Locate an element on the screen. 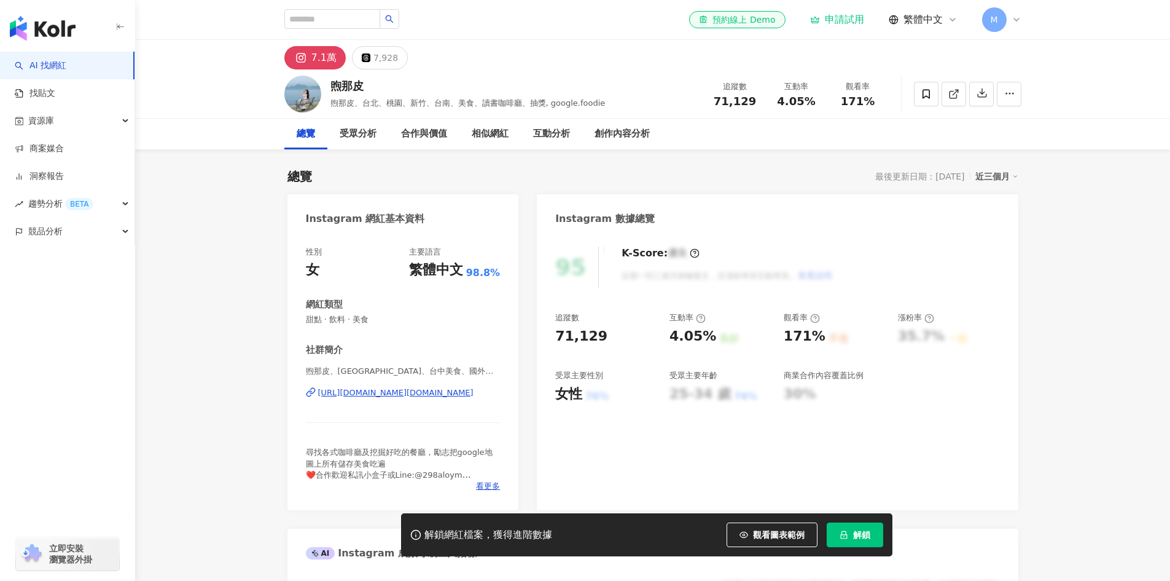 The height and width of the screenshot is (581, 1170). div: 主要語言 is located at coordinates (425, 252).